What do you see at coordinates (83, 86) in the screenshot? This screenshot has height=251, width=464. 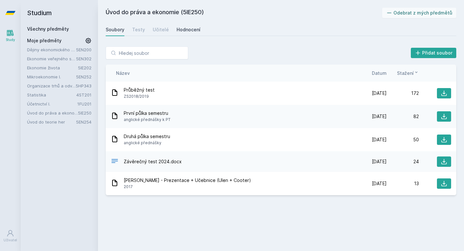 I see `a: 5HP343` at bounding box center [83, 86].